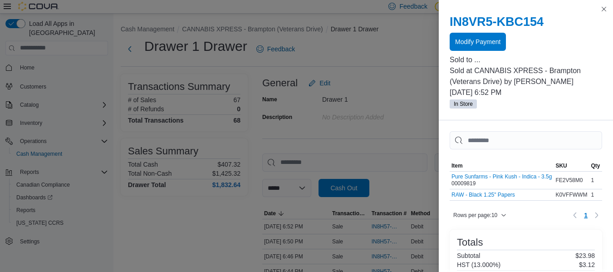  Describe the element at coordinates (595, 165) in the screenshot. I see `button: Qty` at that location.